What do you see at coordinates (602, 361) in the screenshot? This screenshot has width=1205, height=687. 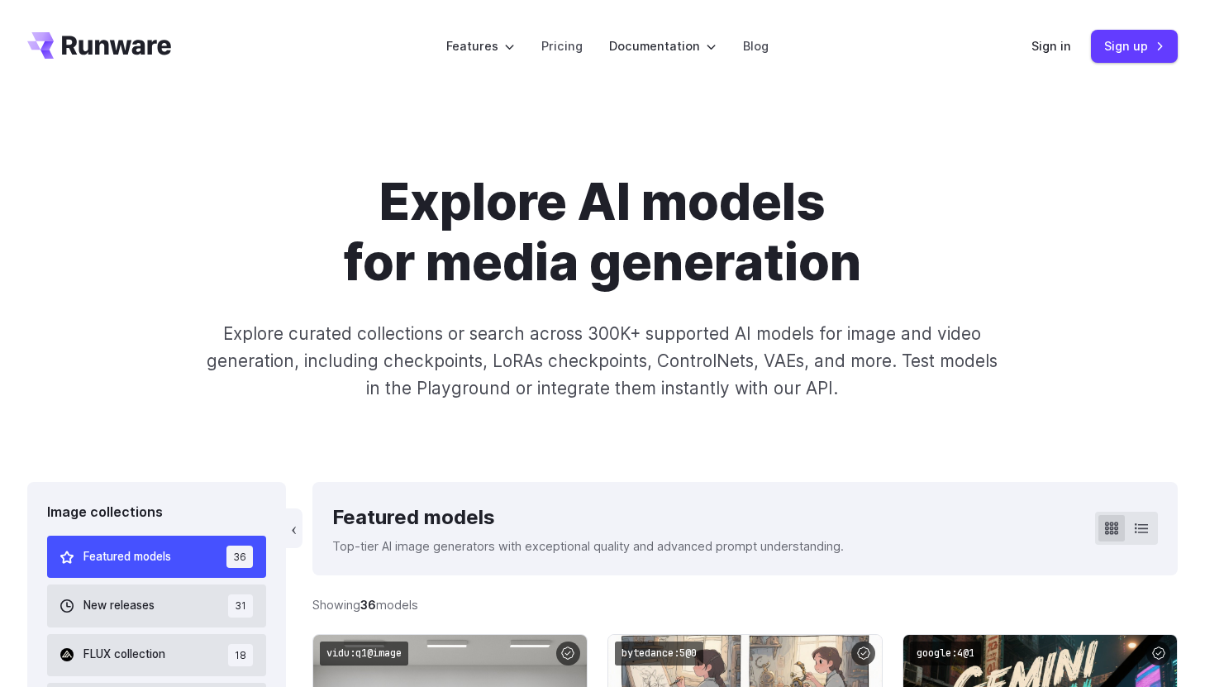 I see `p: Explore curated collections or search across 300K+ supported AI models for image and video genera...` at bounding box center [602, 361].